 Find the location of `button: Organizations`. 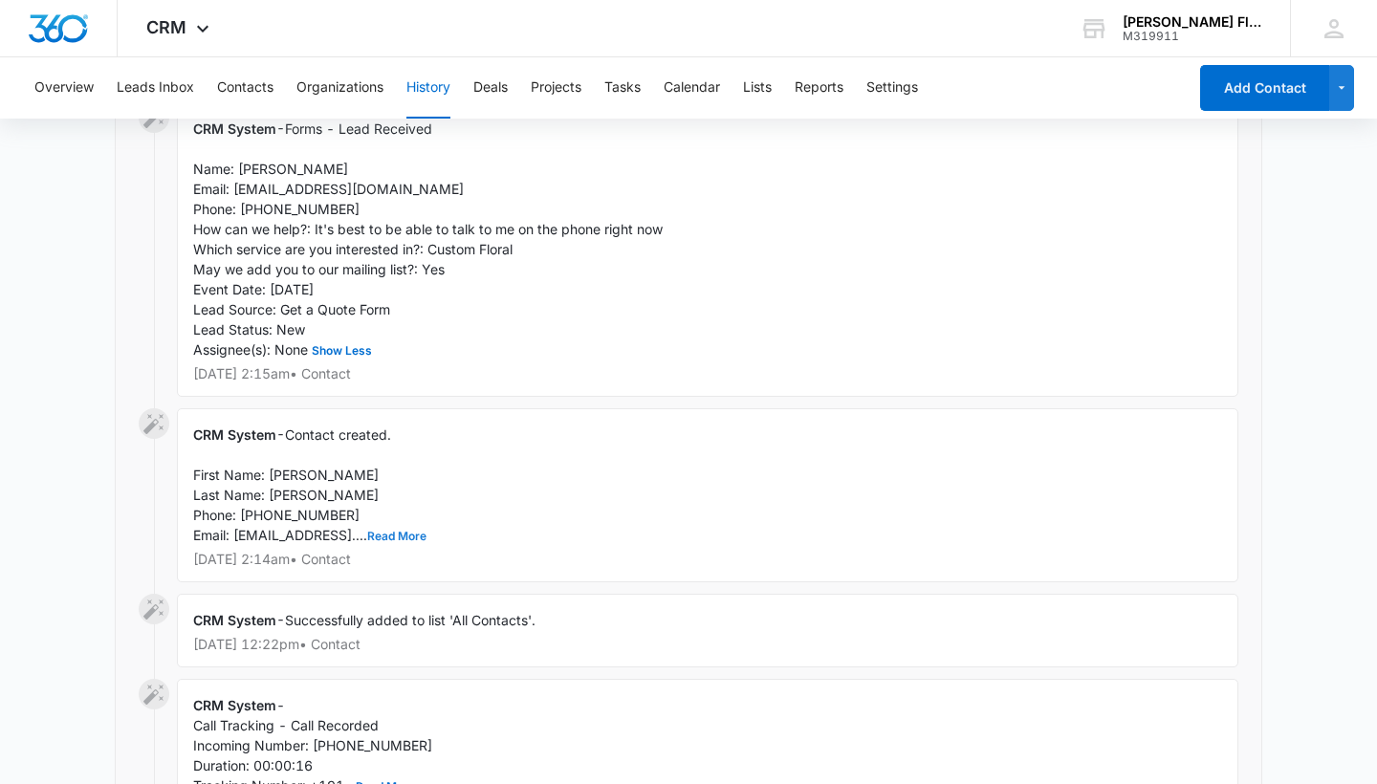

button: Organizations is located at coordinates (339, 88).